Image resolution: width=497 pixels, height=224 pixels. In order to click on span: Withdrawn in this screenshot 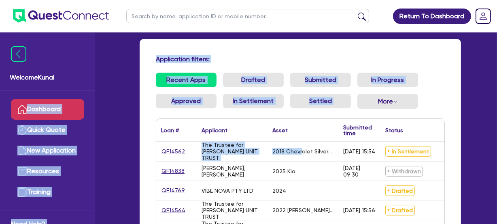, I will do `click(404, 171)`.